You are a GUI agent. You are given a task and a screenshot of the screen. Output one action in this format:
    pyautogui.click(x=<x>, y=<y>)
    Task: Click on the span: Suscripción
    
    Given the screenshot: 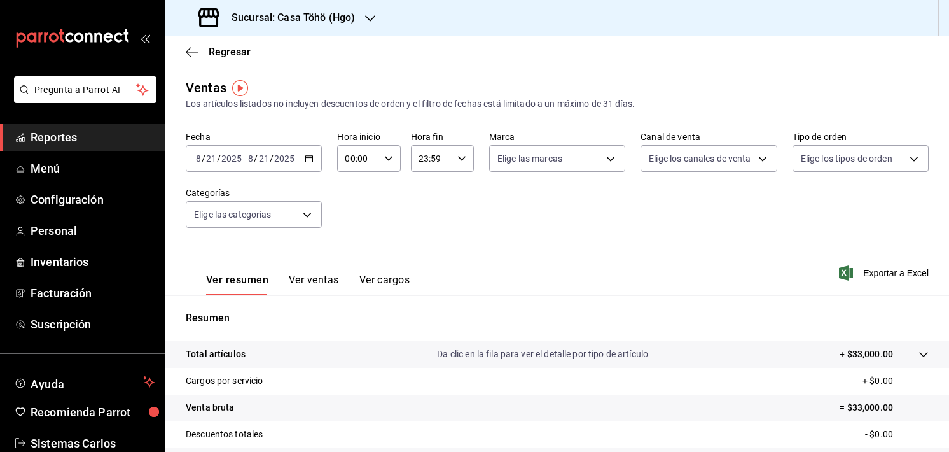 What is the action you would take?
    pyautogui.click(x=92, y=324)
    